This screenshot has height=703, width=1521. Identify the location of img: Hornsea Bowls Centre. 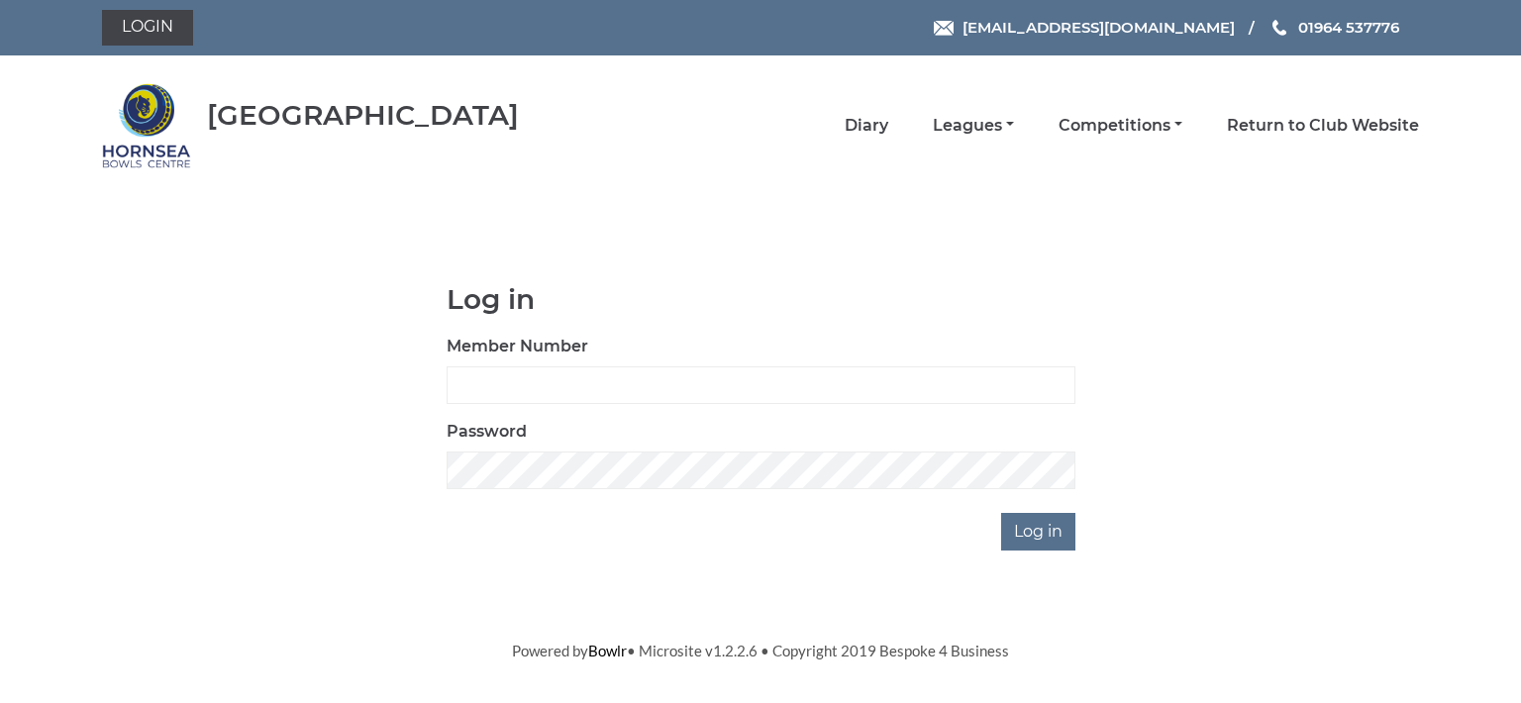
(147, 126).